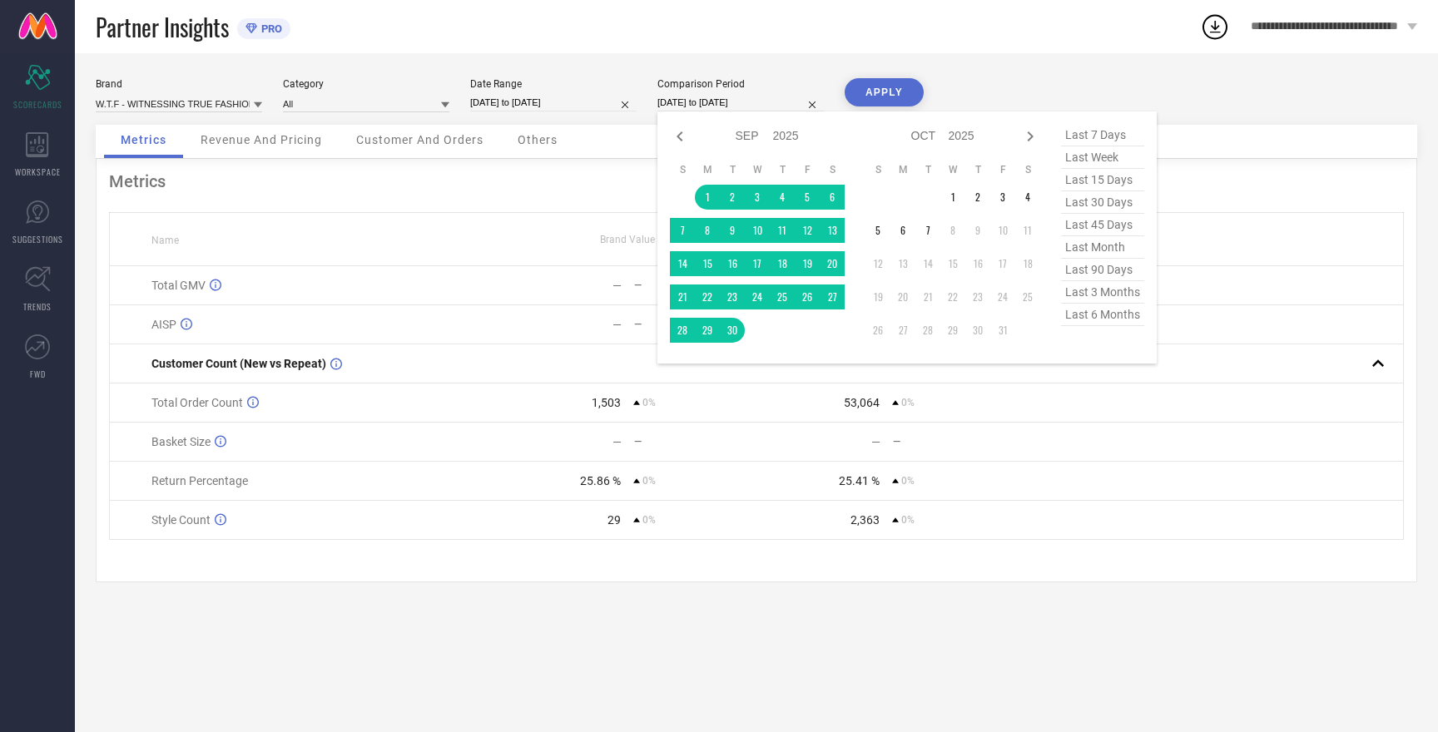  What do you see at coordinates (1102, 180) in the screenshot?
I see `span: last 15 days` at bounding box center [1102, 180].